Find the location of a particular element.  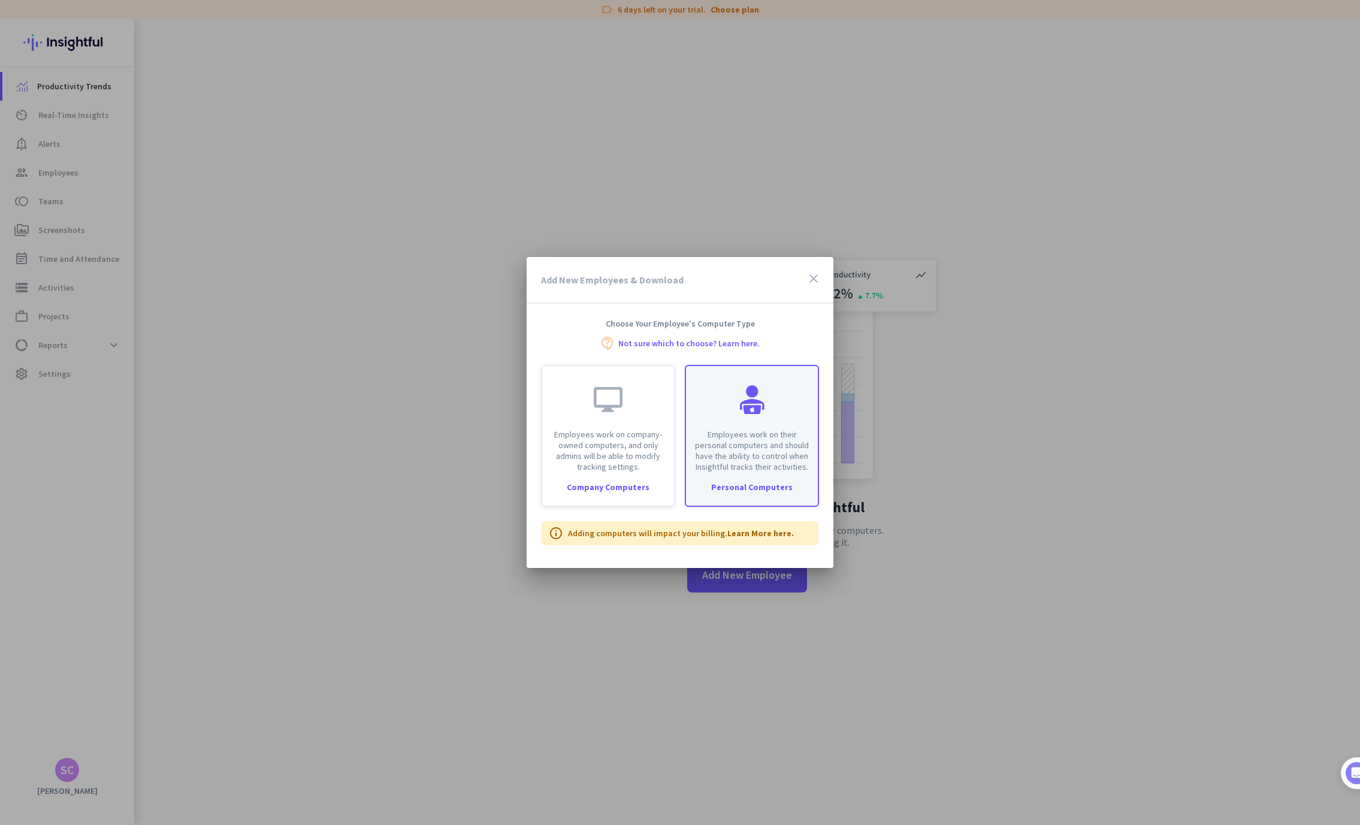

a: Learn More here. is located at coordinates (760, 533).